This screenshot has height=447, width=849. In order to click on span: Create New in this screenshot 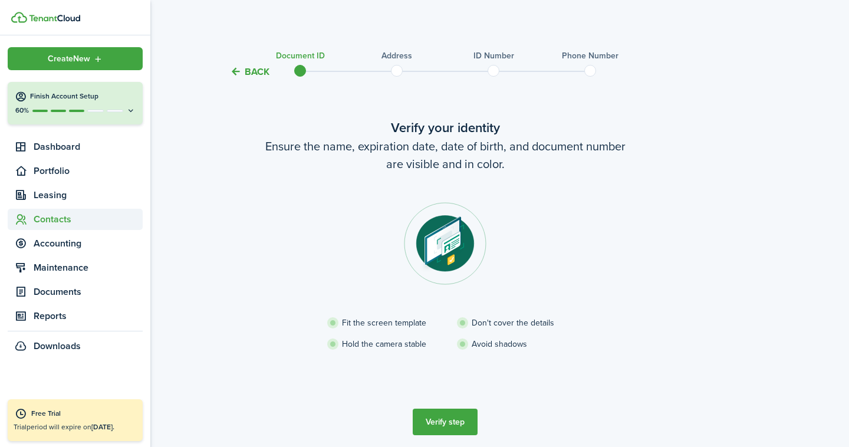, I will do `click(69, 59)`.